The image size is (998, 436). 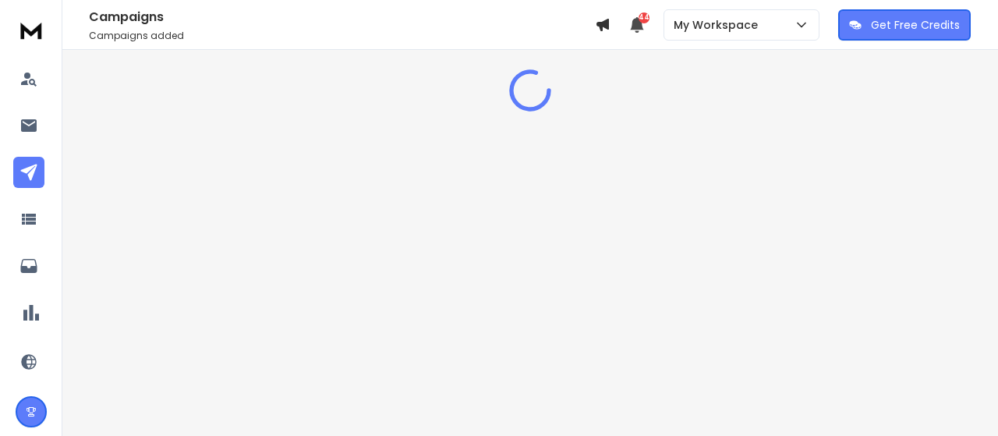 What do you see at coordinates (342, 36) in the screenshot?
I see `p: Campaigns added` at bounding box center [342, 36].